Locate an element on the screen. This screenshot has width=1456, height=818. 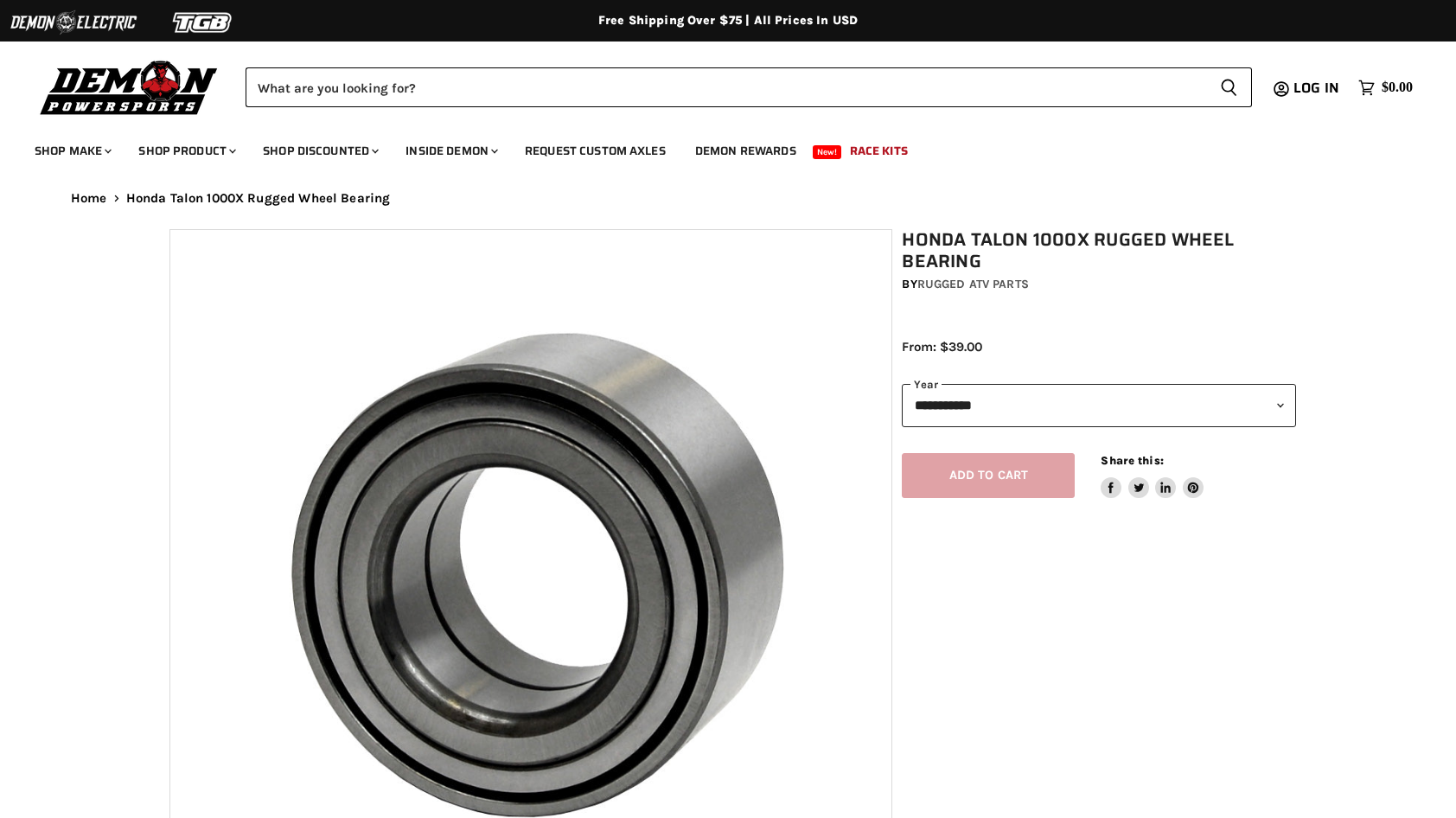
span: From: $39.00 is located at coordinates (941, 347).